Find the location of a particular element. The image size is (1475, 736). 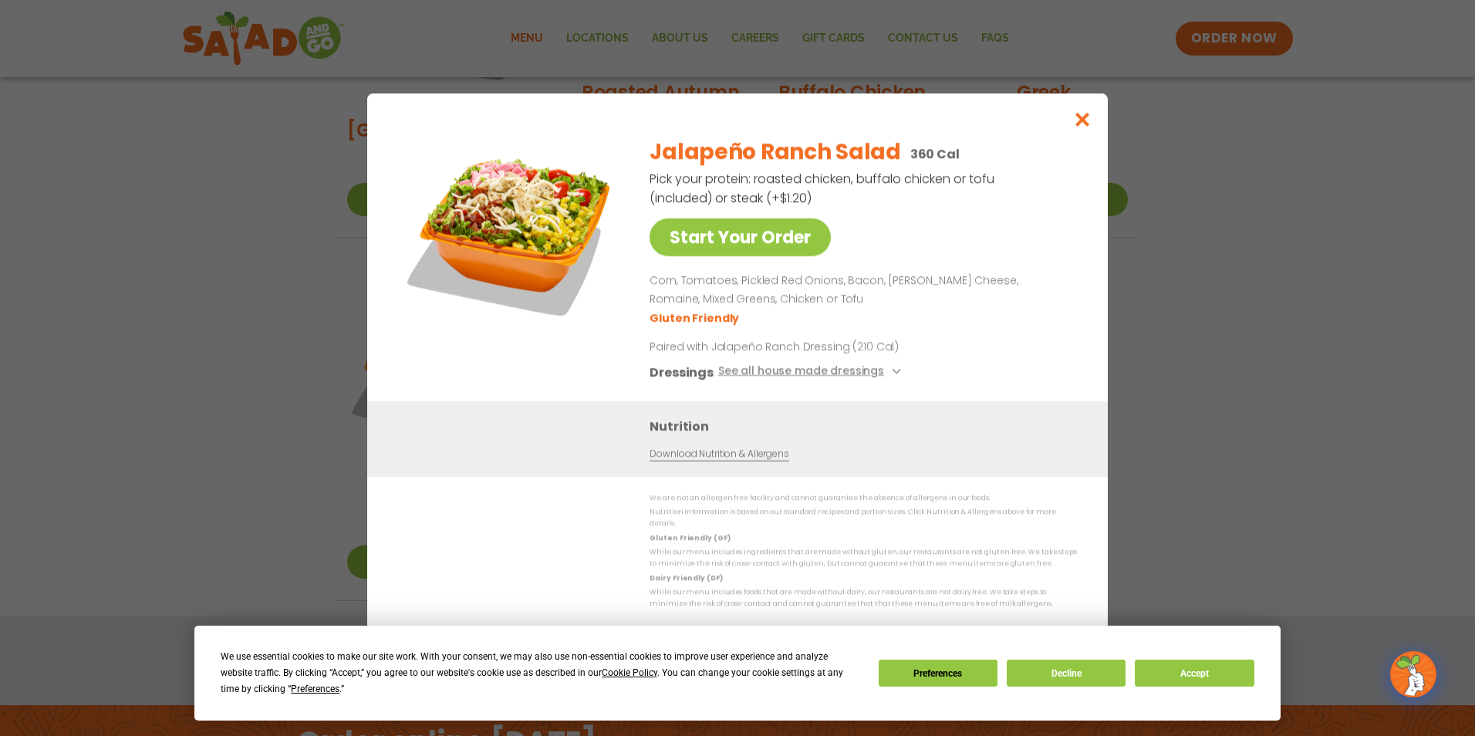

button: Close modal is located at coordinates (1083, 119).